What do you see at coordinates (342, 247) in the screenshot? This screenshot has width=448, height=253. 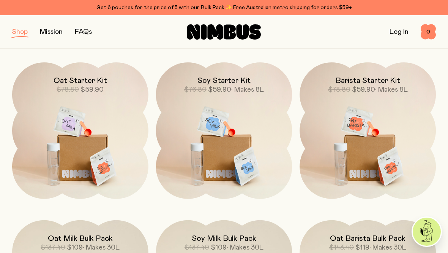 I see `span: $143.40` at bounding box center [342, 247].